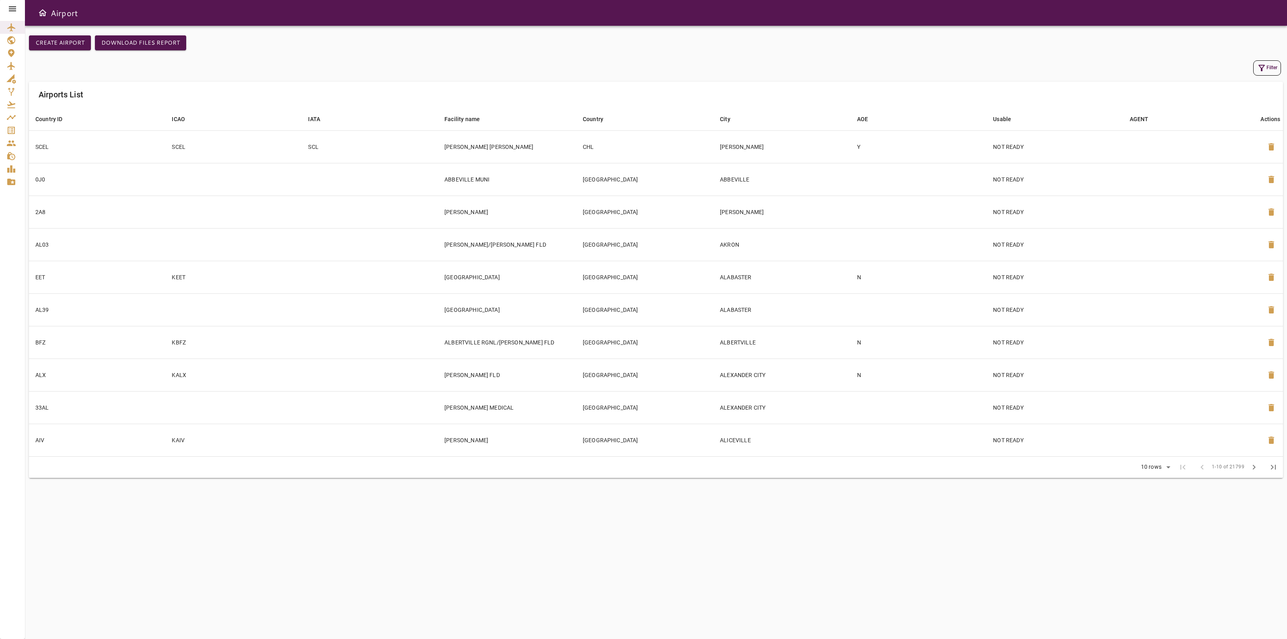 This screenshot has width=1287, height=639. What do you see at coordinates (233, 342) in the screenshot?
I see `td: KBFZ` at bounding box center [233, 342].